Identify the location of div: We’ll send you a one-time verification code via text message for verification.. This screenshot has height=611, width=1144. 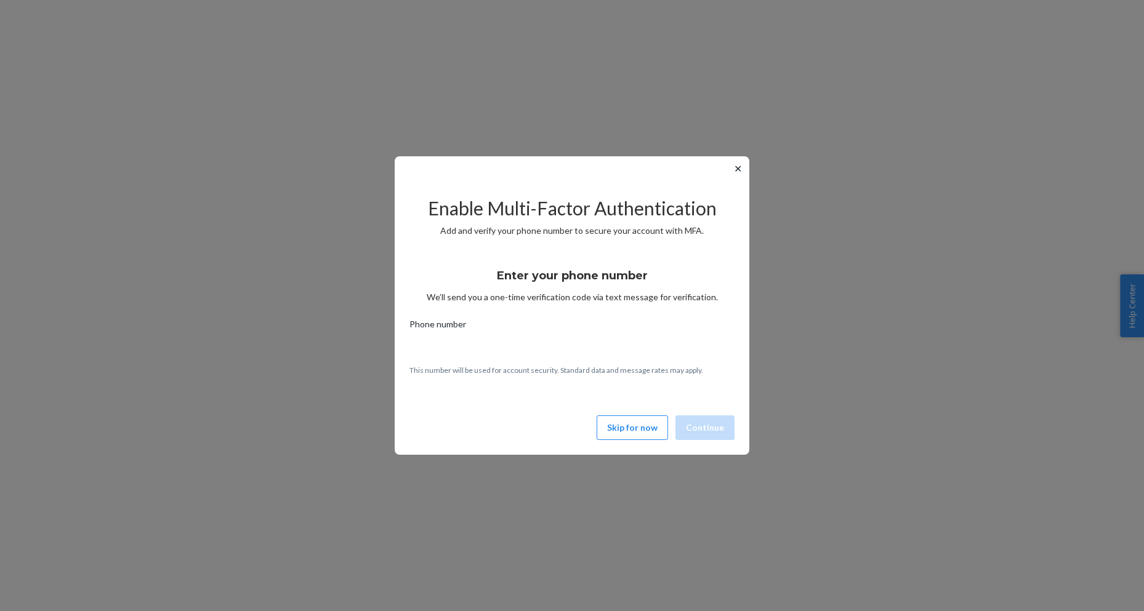
(572, 281).